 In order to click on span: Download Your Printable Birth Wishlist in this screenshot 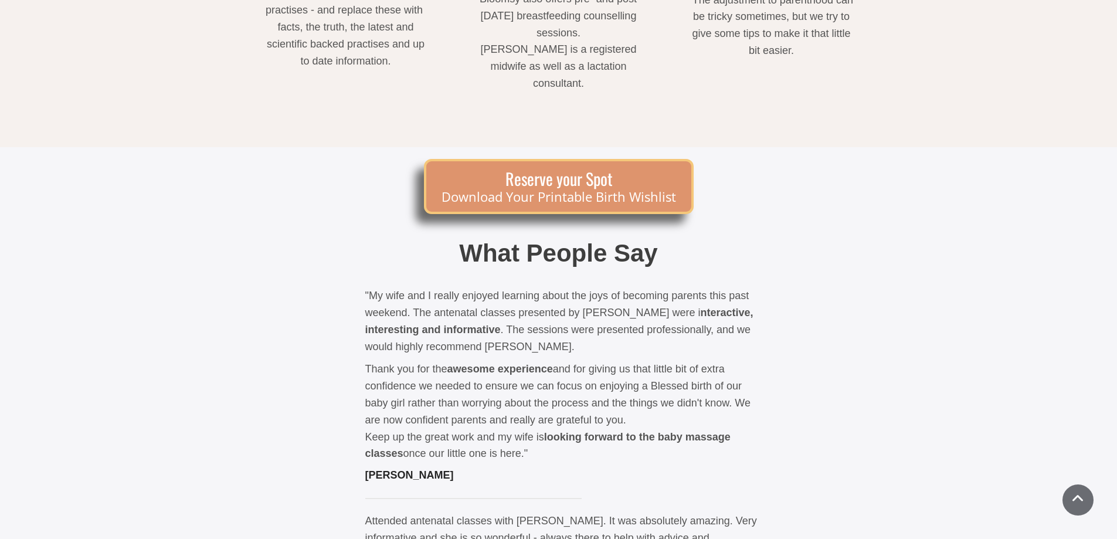, I will do `click(559, 196)`.